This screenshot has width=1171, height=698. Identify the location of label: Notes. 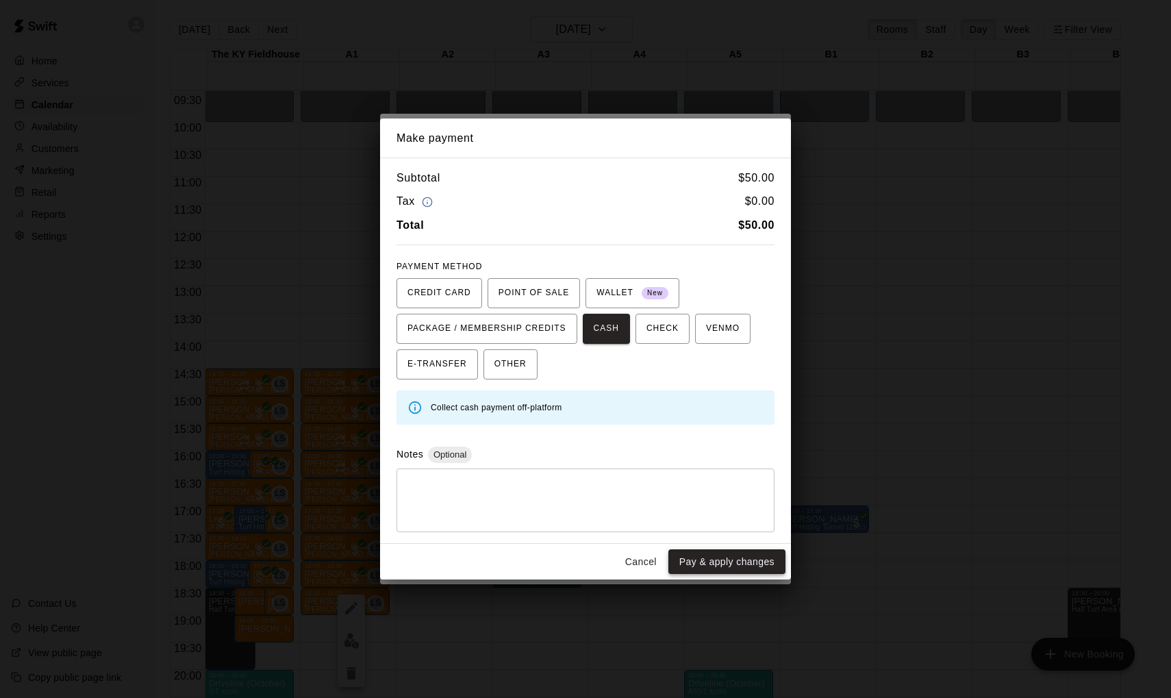
(409, 454).